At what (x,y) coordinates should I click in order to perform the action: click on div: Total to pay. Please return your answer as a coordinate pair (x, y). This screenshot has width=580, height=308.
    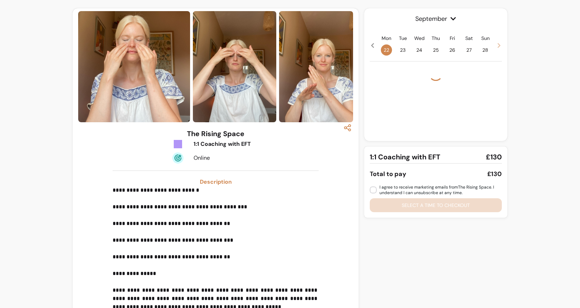
    Looking at the image, I should click on (388, 174).